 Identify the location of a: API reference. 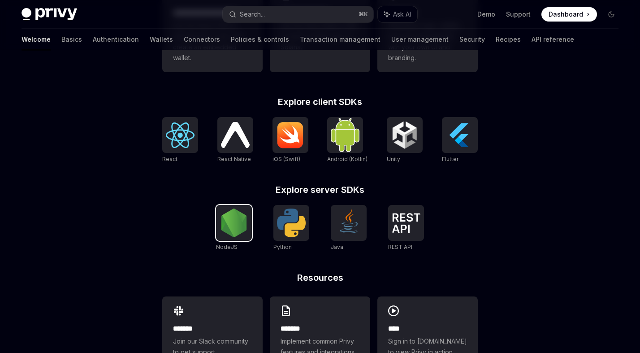
(553, 39).